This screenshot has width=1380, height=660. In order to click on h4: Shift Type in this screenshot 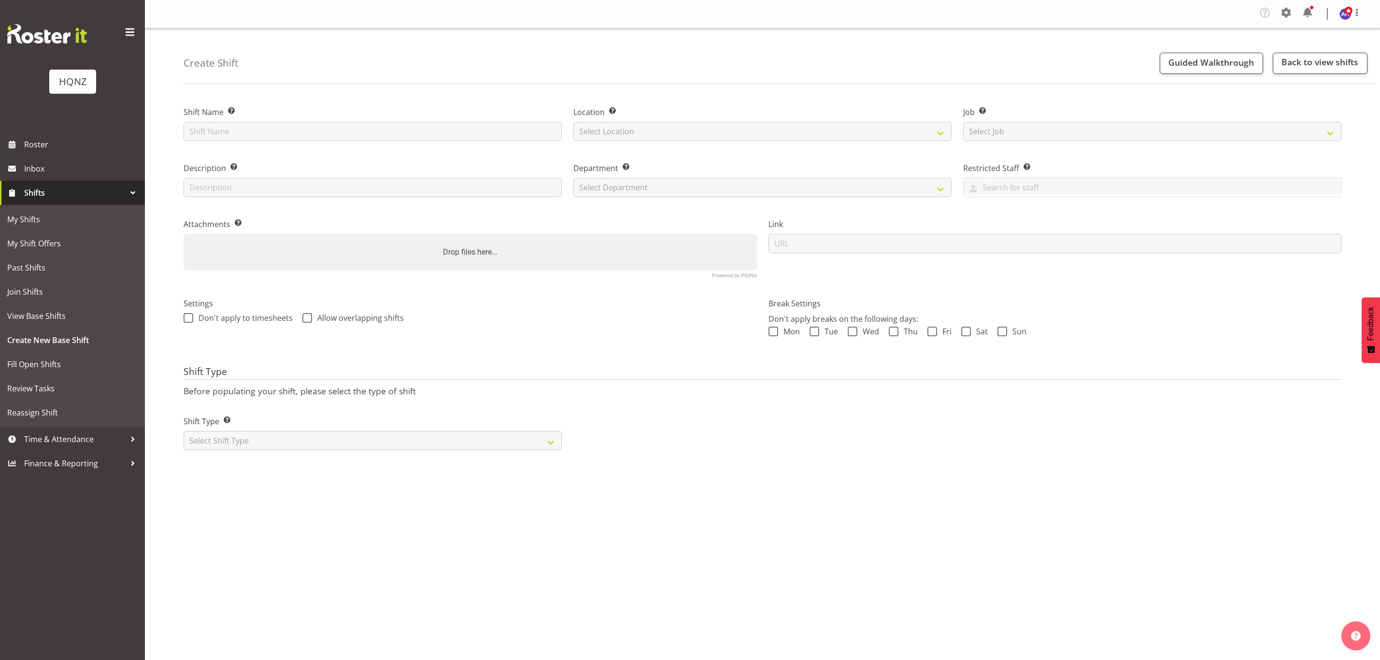, I will do `click(762, 373)`.